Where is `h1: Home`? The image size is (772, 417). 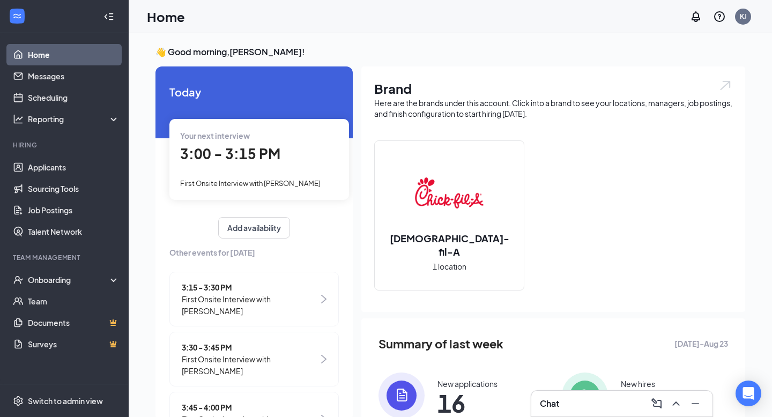
h1: Home is located at coordinates (166, 17).